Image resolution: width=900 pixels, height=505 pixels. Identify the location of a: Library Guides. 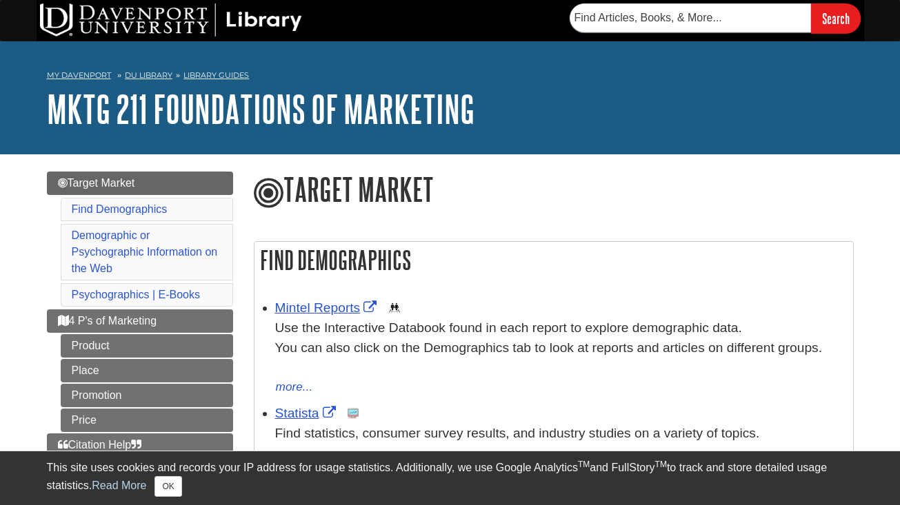
(216, 75).